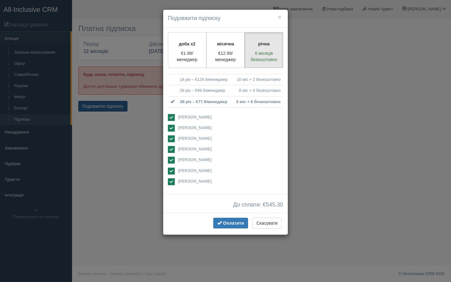 The image size is (451, 282). I want to click on p: доба x2, so click(187, 44).